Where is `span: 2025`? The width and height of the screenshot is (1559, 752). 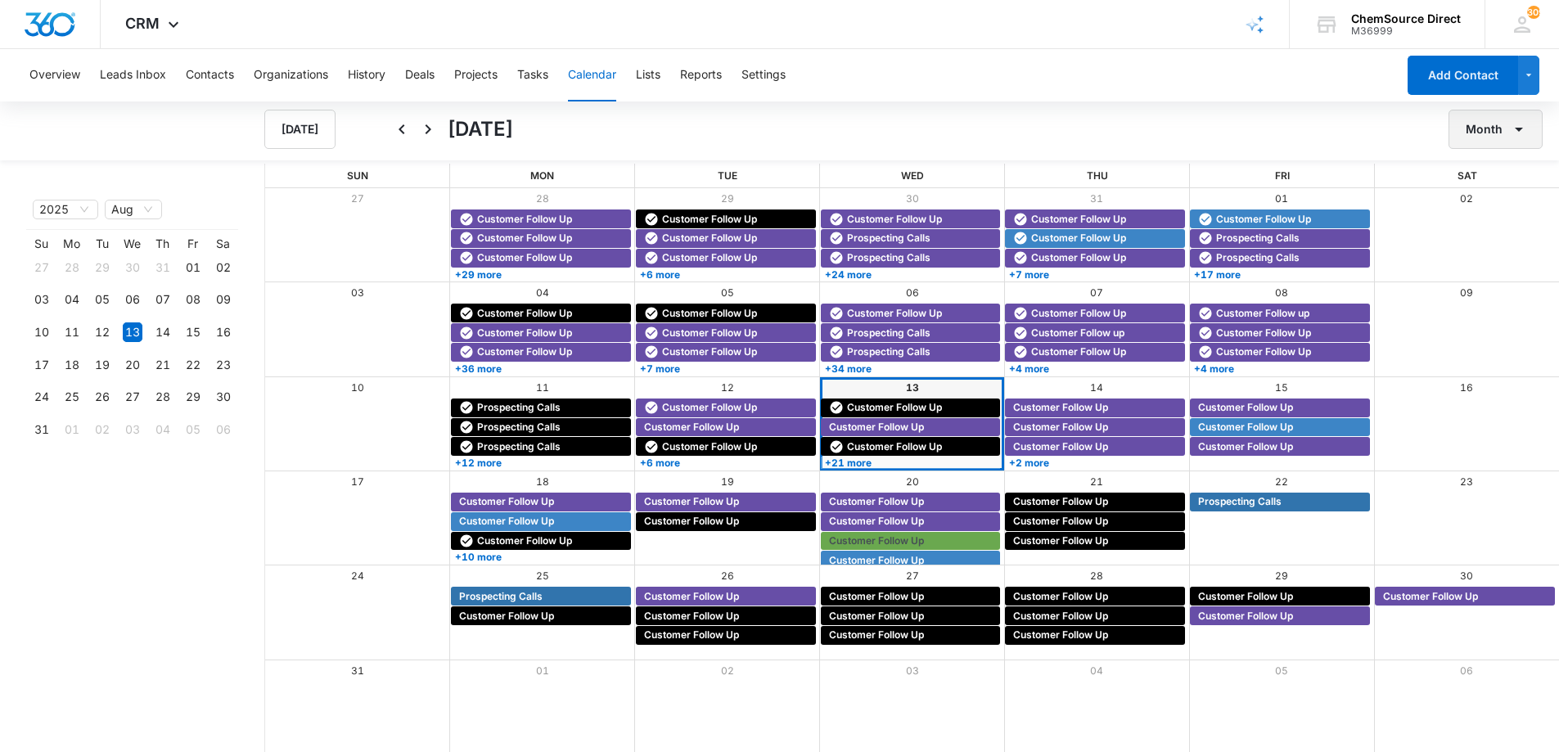
span: 2025 is located at coordinates (65, 210).